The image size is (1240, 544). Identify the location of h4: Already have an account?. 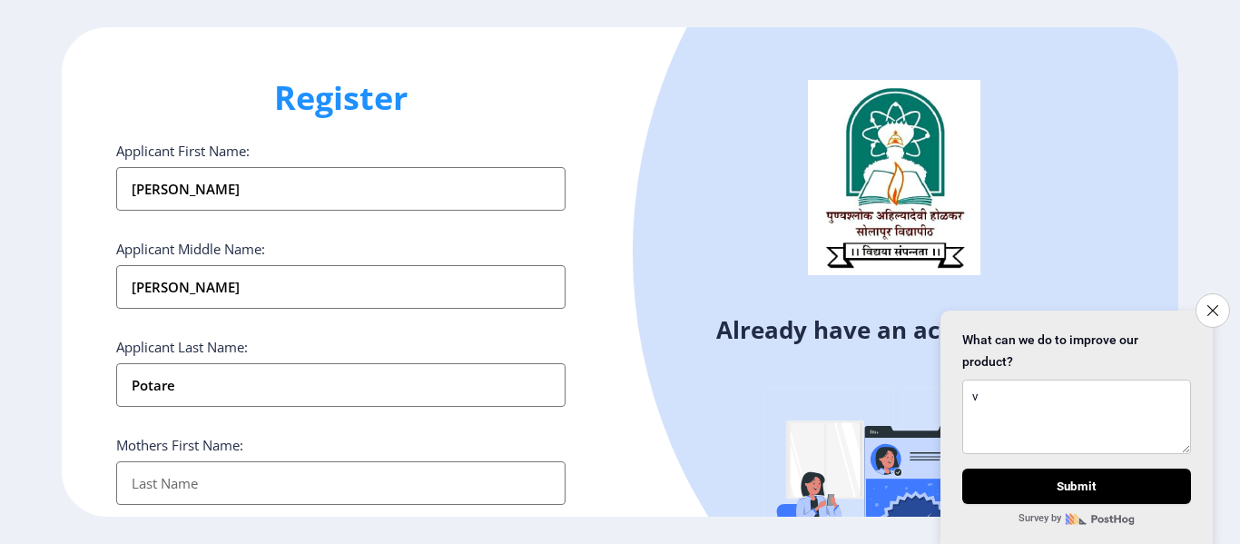
(899, 330).